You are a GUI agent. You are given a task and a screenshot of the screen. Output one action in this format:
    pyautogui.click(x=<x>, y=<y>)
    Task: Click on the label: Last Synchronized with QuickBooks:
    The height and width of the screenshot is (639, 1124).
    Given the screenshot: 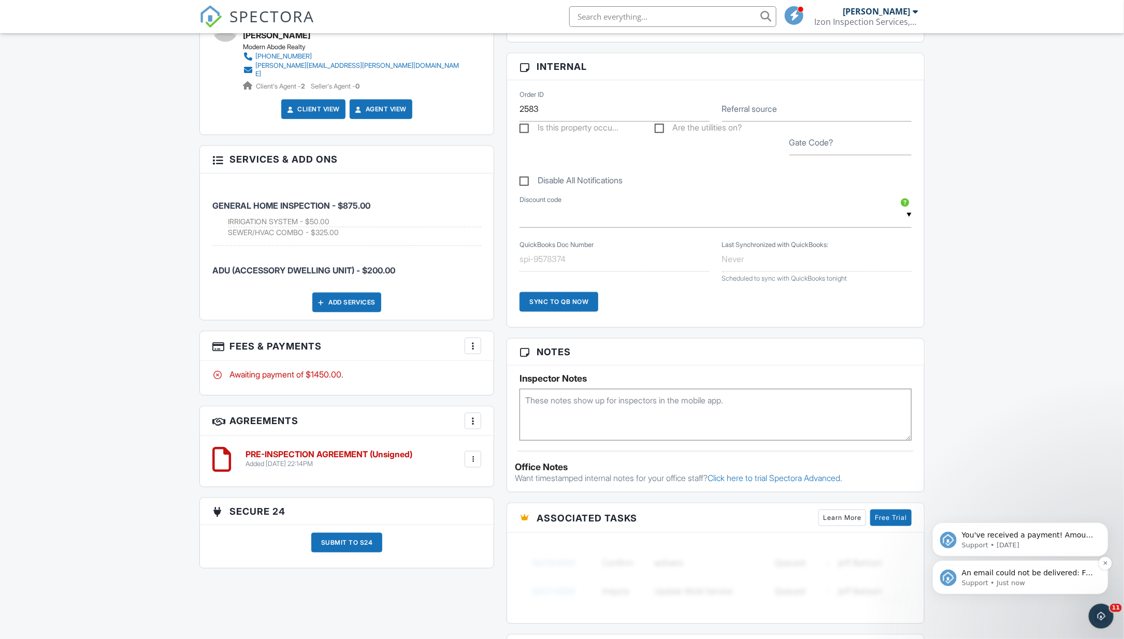 What is the action you would take?
    pyautogui.click(x=775, y=245)
    